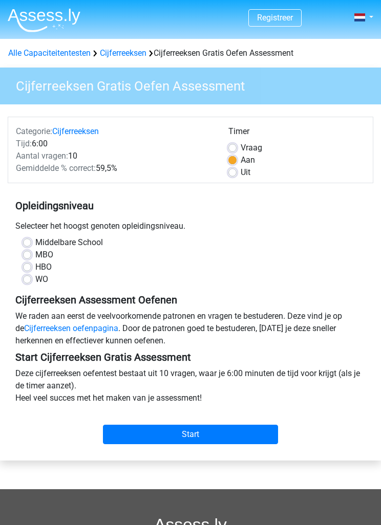 This screenshot has height=525, width=381. What do you see at coordinates (192, 84) in the screenshot?
I see `h3: Cijferreeksen Gratis Oefen Assessment` at bounding box center [192, 84].